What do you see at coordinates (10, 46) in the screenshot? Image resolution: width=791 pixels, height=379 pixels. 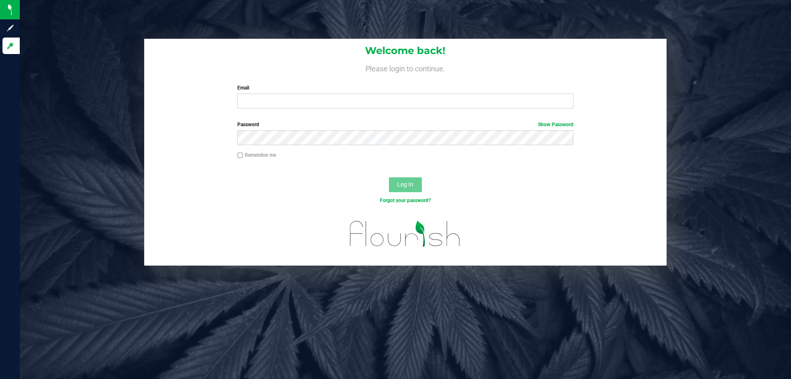 I see `inline-svg: Log in` at bounding box center [10, 46].